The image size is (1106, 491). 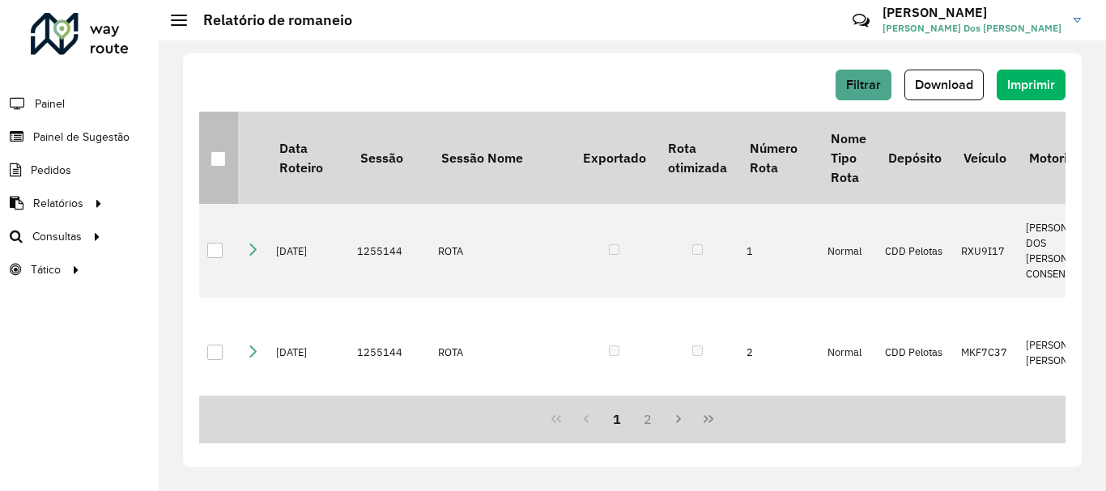 I want to click on th: Nome Tipo Rota, so click(x=847, y=158).